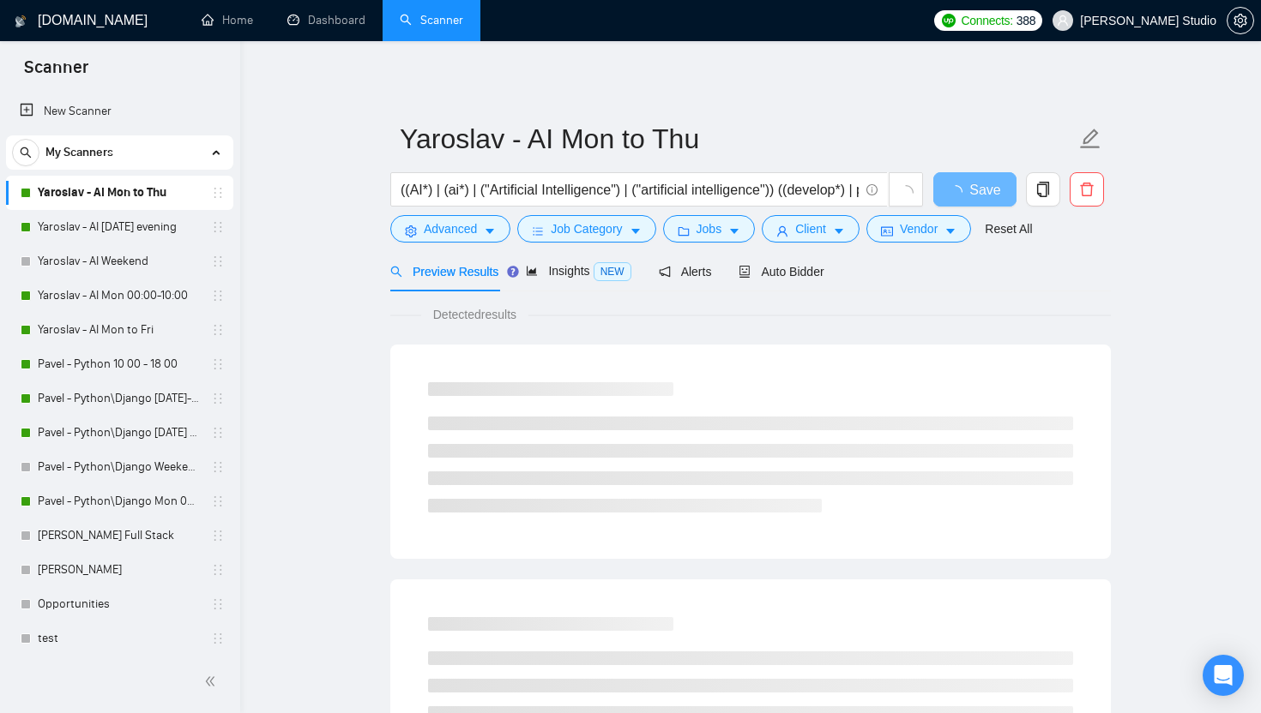  Describe the element at coordinates (326, 20) in the screenshot. I see `a: dashboardDashboard` at that location.